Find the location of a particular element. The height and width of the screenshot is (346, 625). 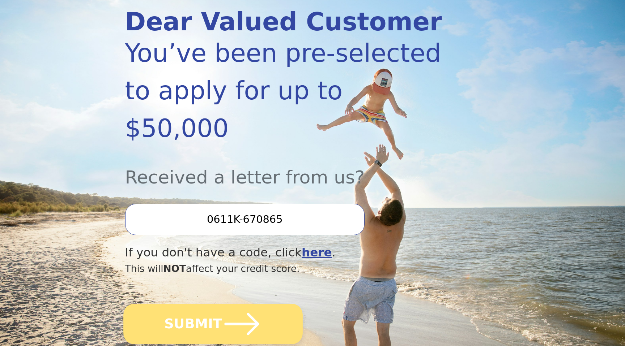

b: here is located at coordinates (317, 253).